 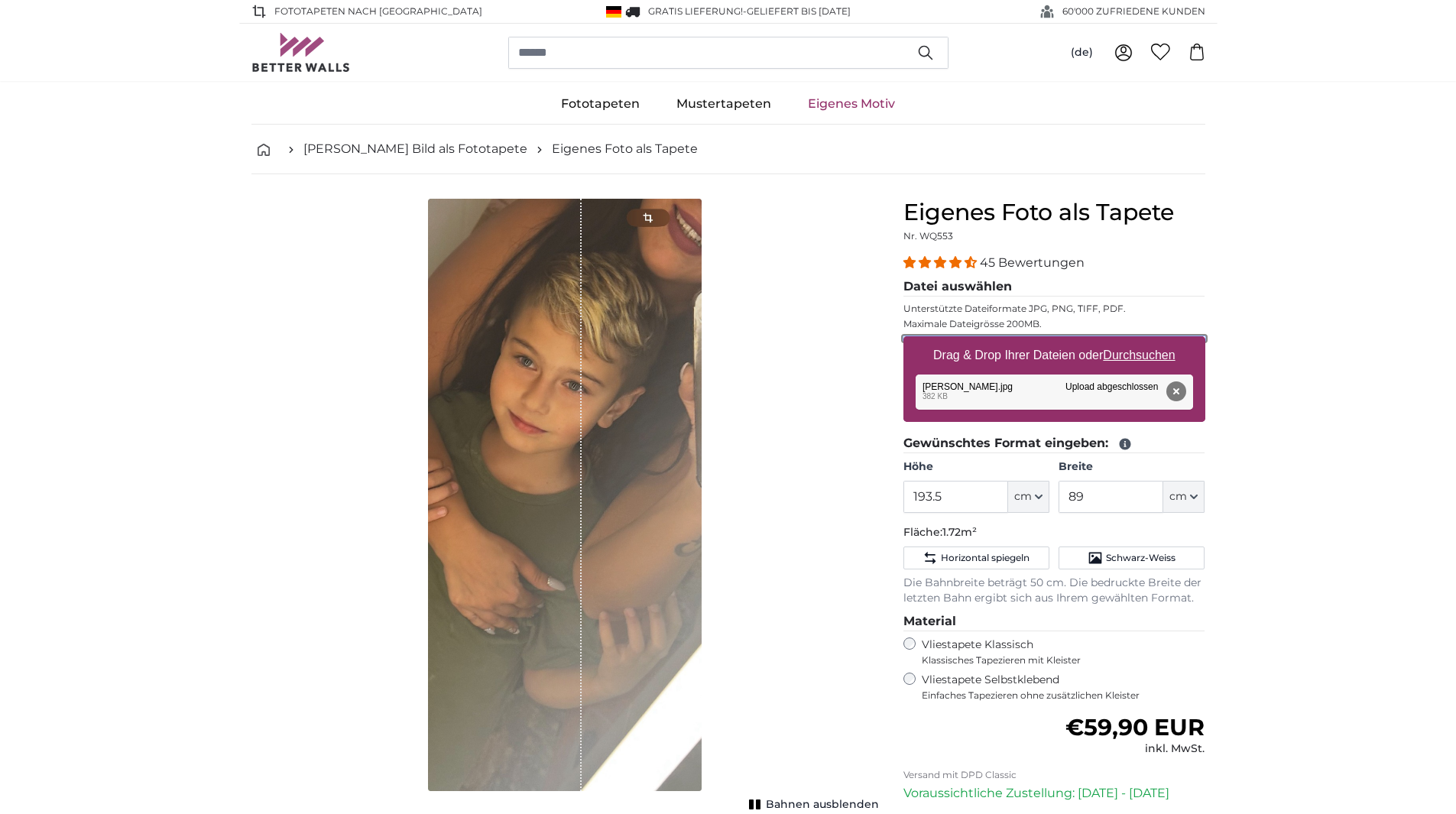 What do you see at coordinates (1054, 532) in the screenshot?
I see `p: Fläche:` at bounding box center [1054, 532].